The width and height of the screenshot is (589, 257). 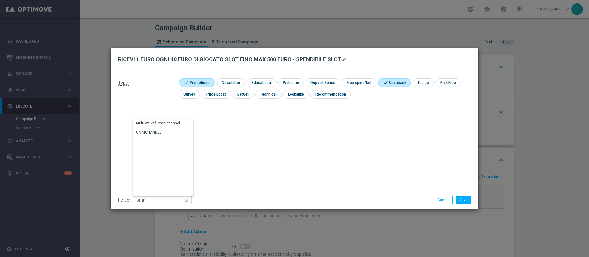 What do you see at coordinates (123, 83) in the screenshot?
I see `span: Type:` at bounding box center [123, 83].